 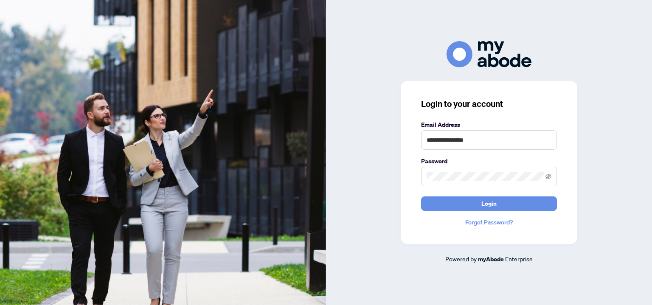 What do you see at coordinates (491, 260) in the screenshot?
I see `a: myAbode` at bounding box center [491, 260].